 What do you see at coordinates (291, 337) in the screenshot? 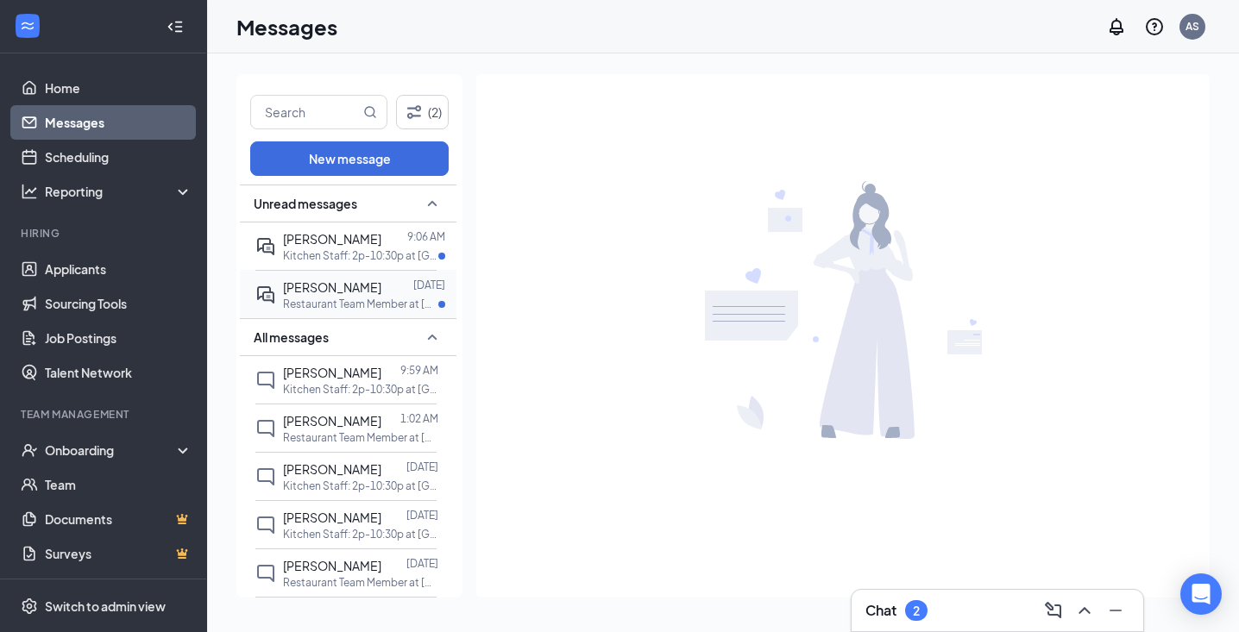
I see `span: All messages` at bounding box center [291, 337].